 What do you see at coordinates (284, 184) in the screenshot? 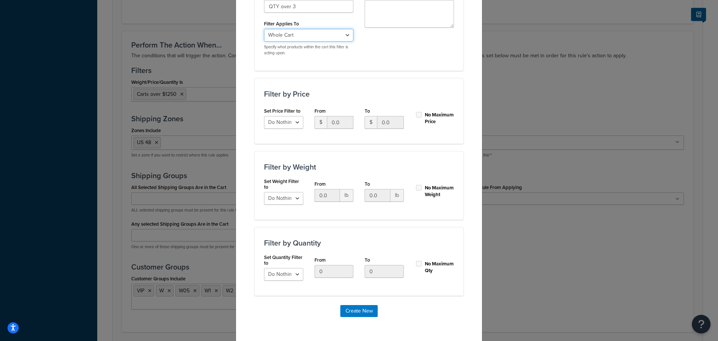
I see `label: Set Weight Filter to` at bounding box center [284, 184].